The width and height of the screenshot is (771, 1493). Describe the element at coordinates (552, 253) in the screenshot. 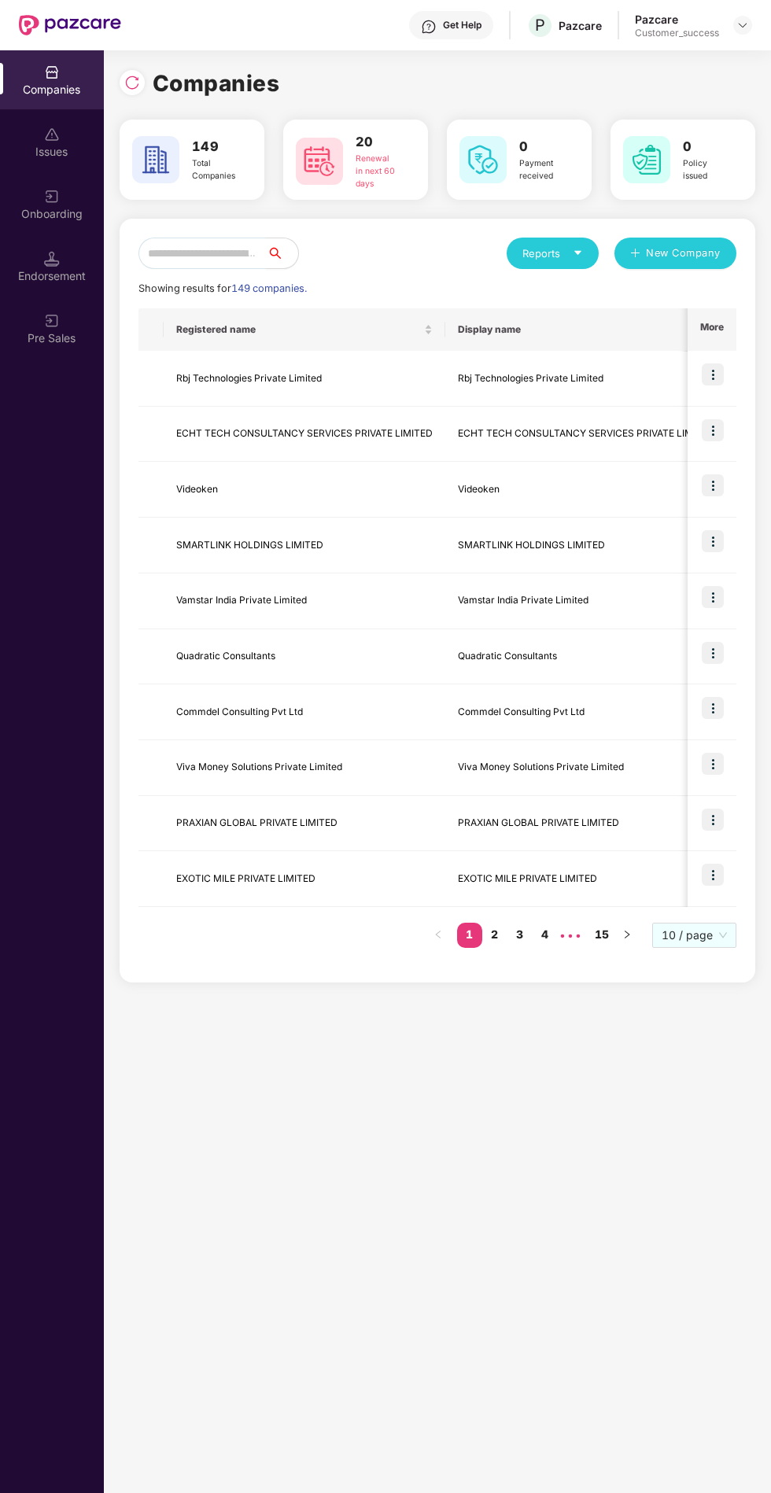

I see `div: Reports` at that location.